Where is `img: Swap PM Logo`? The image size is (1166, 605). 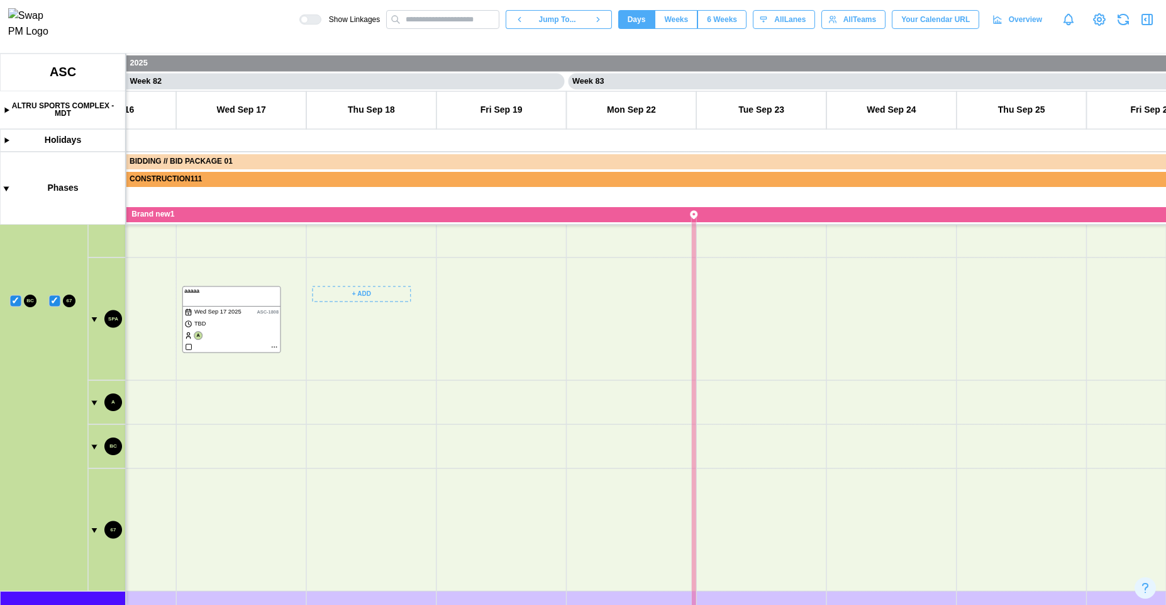
img: Swap PM Logo is located at coordinates (33, 24).